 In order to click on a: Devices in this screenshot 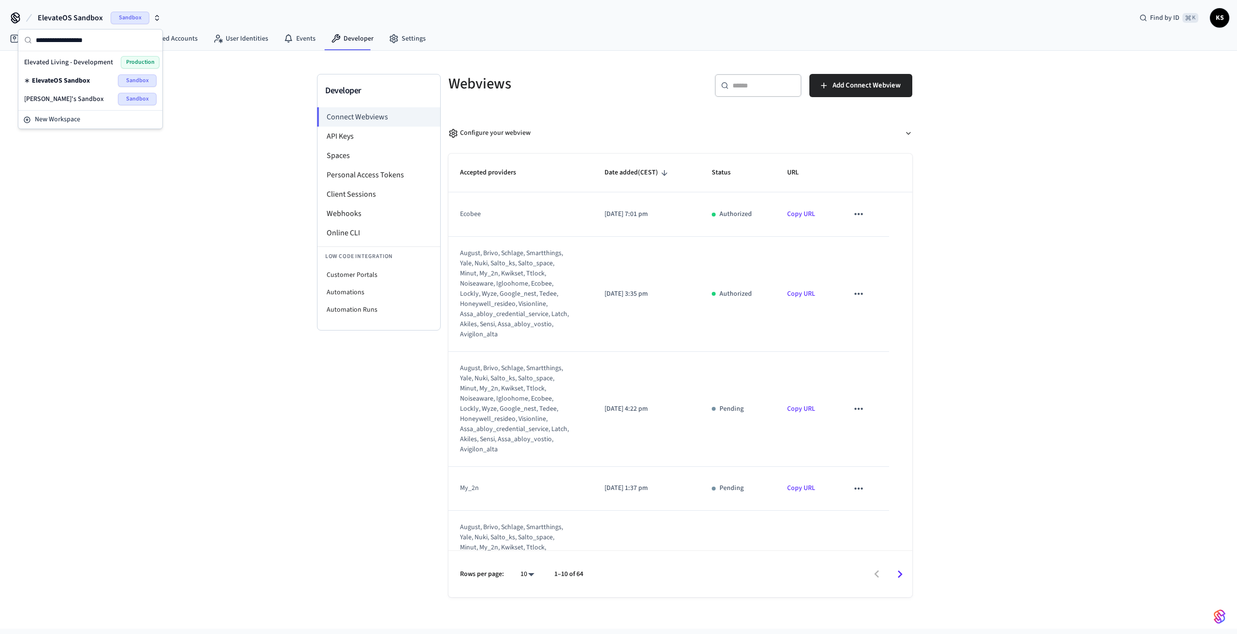, I will do `click(27, 39)`.